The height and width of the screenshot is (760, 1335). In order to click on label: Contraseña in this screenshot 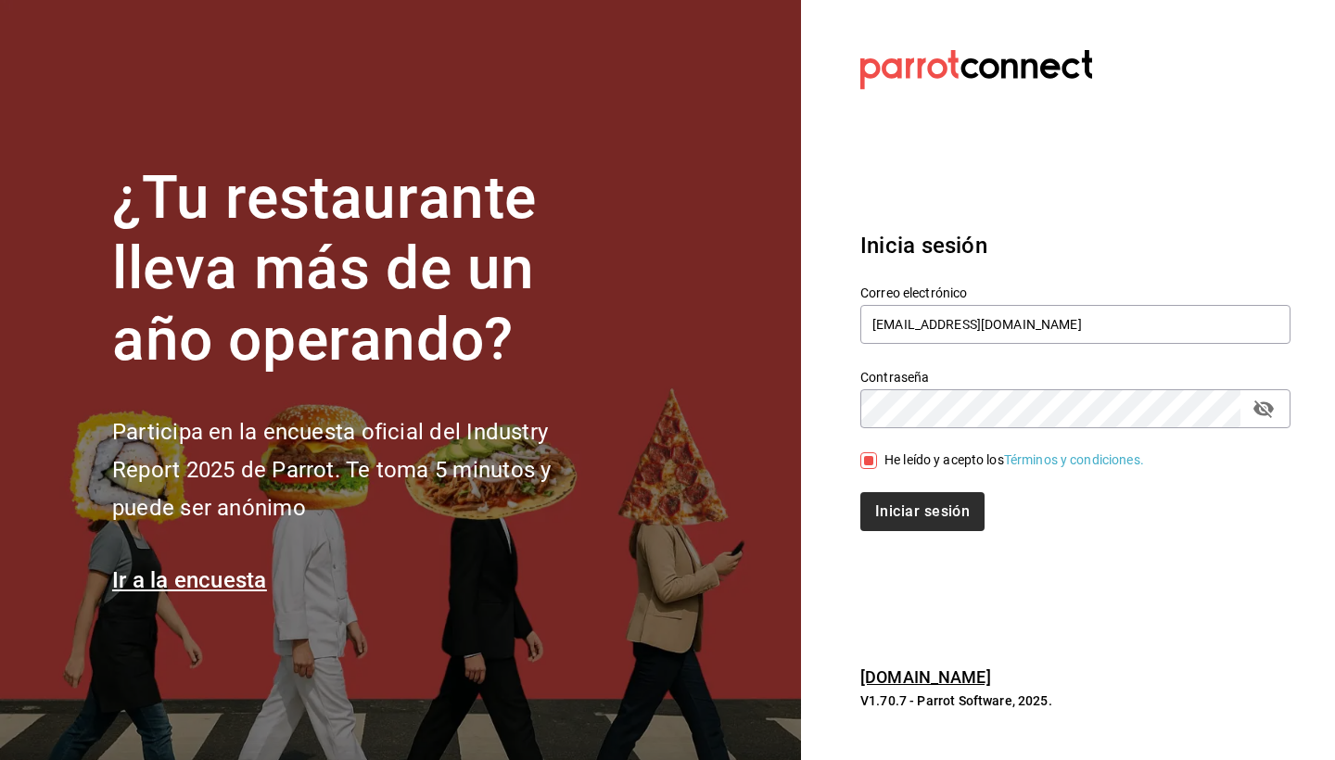, I will do `click(1075, 376)`.